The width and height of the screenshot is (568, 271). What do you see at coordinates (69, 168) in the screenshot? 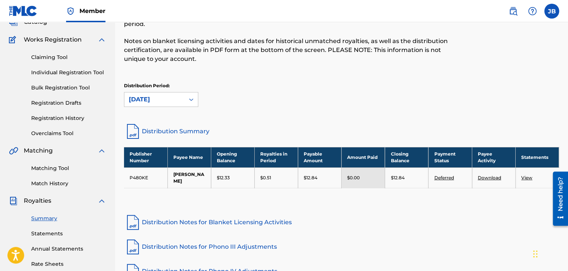
I see `a: Matching Tool` at bounding box center [69, 168].